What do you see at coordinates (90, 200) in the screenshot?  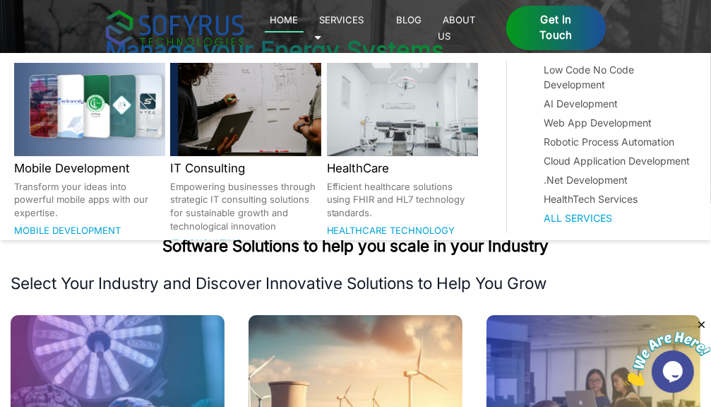 I see `p: Transform your ideas into powerful mobile apps with our expertise.` at bounding box center [90, 200].